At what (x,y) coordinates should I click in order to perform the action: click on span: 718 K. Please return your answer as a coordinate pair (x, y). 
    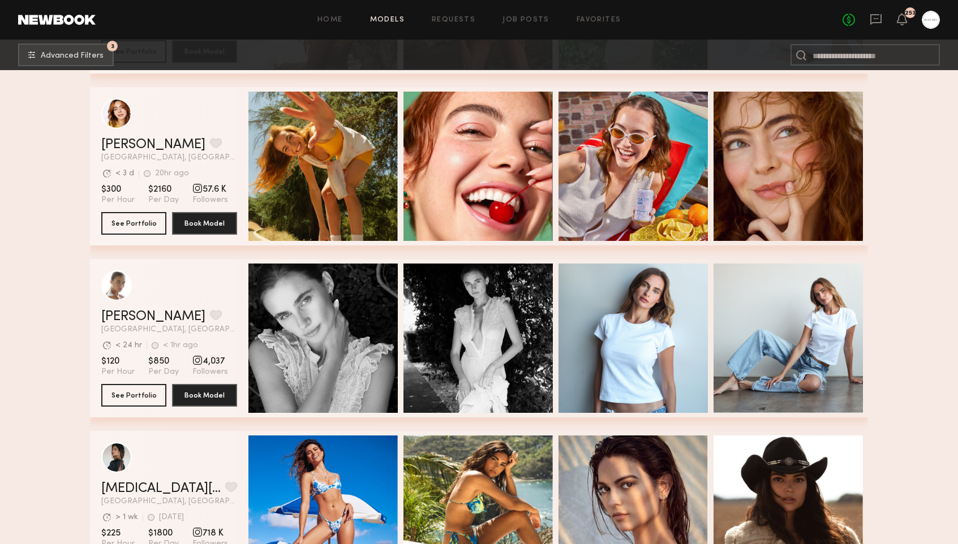
    Looking at the image, I should click on (210, 533).